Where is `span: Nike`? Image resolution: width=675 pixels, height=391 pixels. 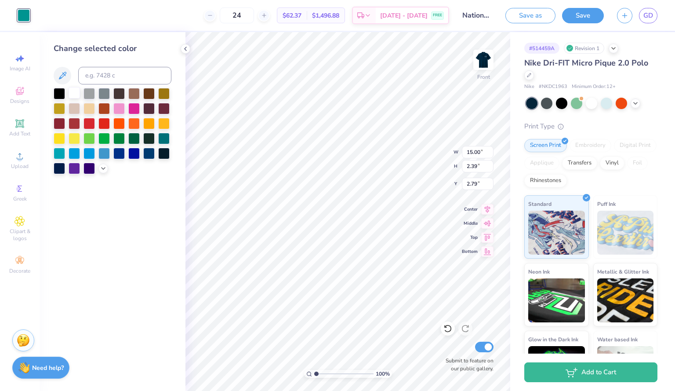 span: Nike is located at coordinates (529, 87).